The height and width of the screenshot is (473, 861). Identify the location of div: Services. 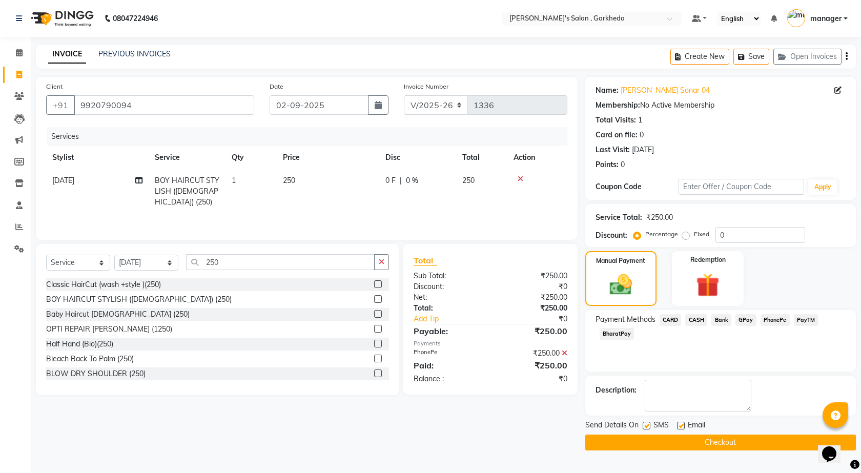
(311, 136).